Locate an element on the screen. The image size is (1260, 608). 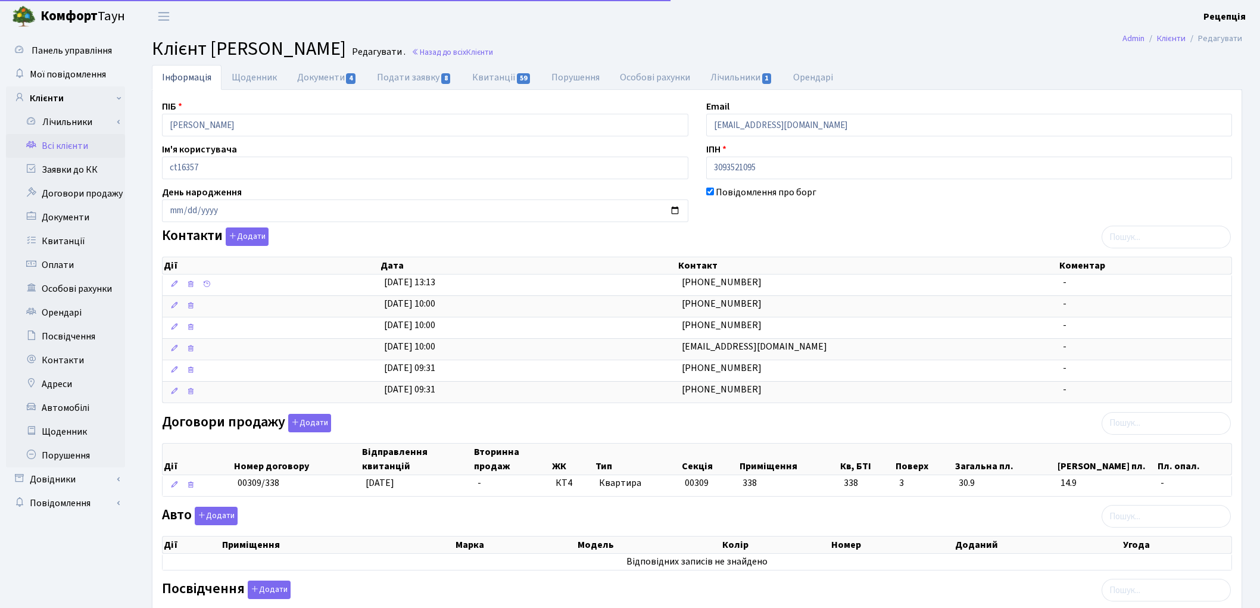
td: Відповідних записів не знайдено is located at coordinates (697, 562).